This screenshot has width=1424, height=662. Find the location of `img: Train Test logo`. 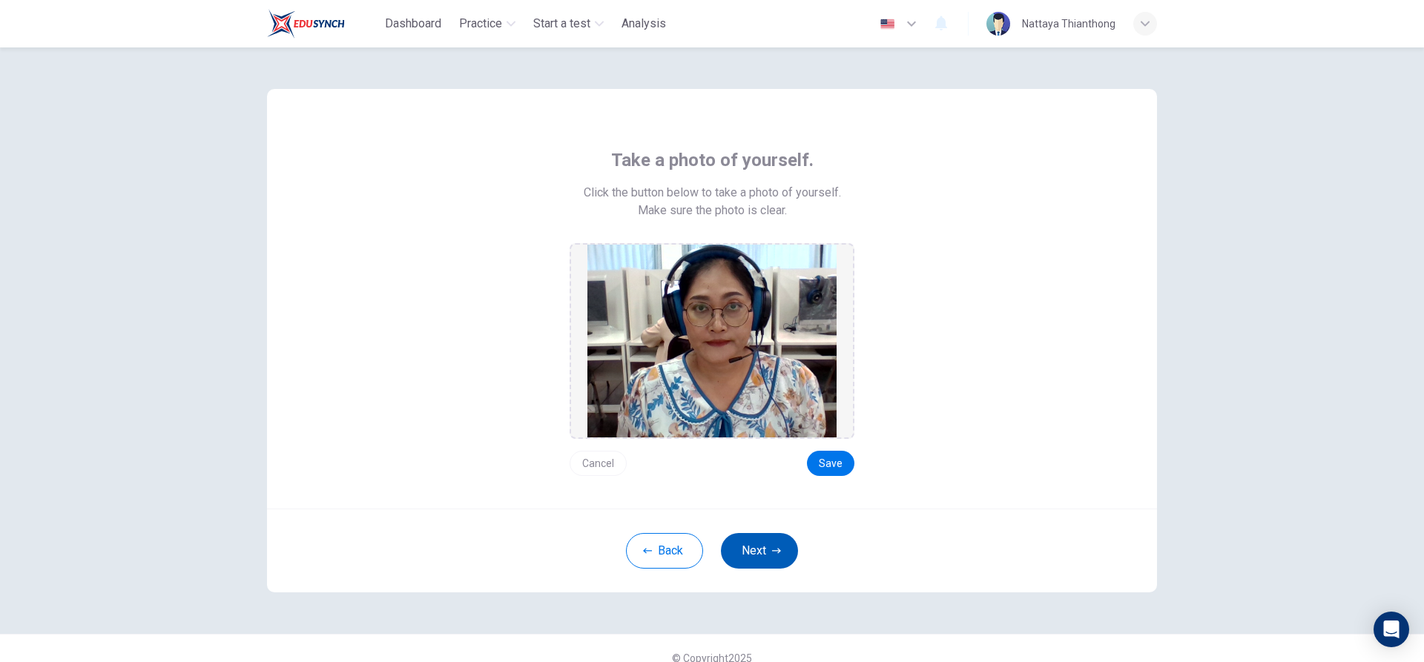

img: Train Test logo is located at coordinates (306, 24).